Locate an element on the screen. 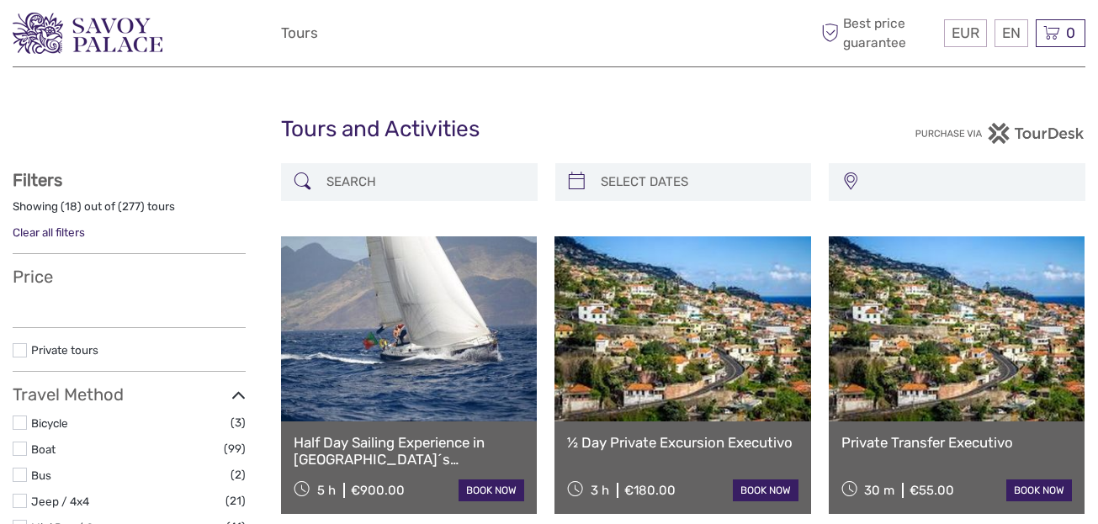 This screenshot has height=524, width=1098. label: 18 is located at coordinates (71, 206).